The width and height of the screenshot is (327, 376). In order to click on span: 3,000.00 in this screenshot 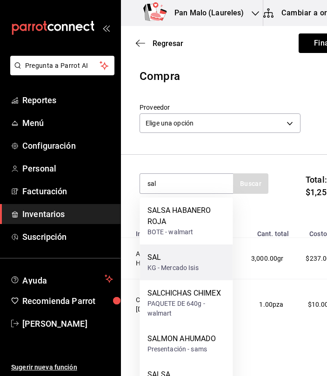, I will do `click(264, 259)`.